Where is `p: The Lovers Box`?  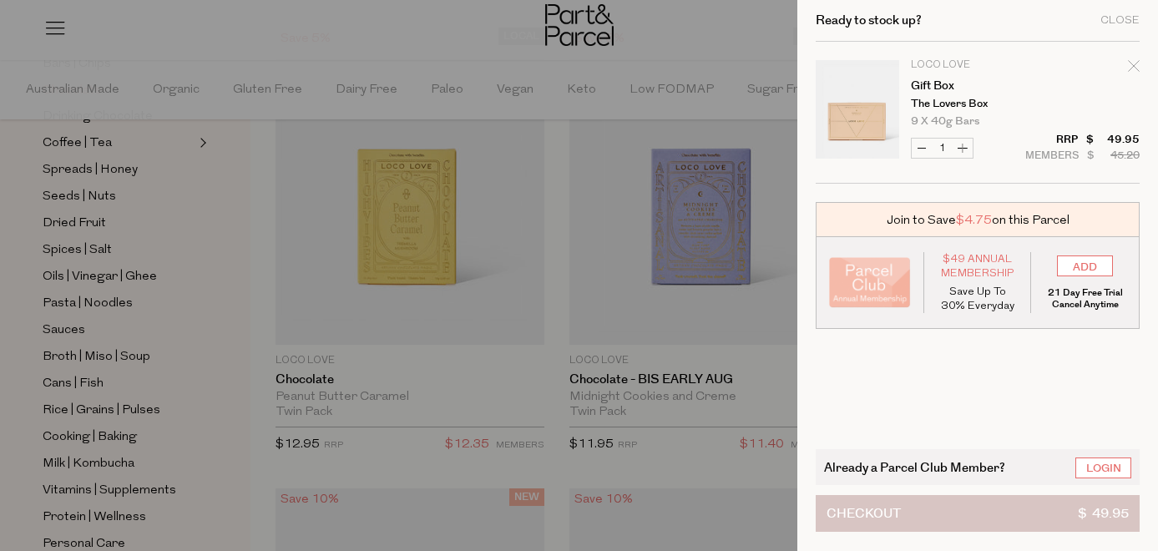 p: The Lovers Box is located at coordinates (975, 104).